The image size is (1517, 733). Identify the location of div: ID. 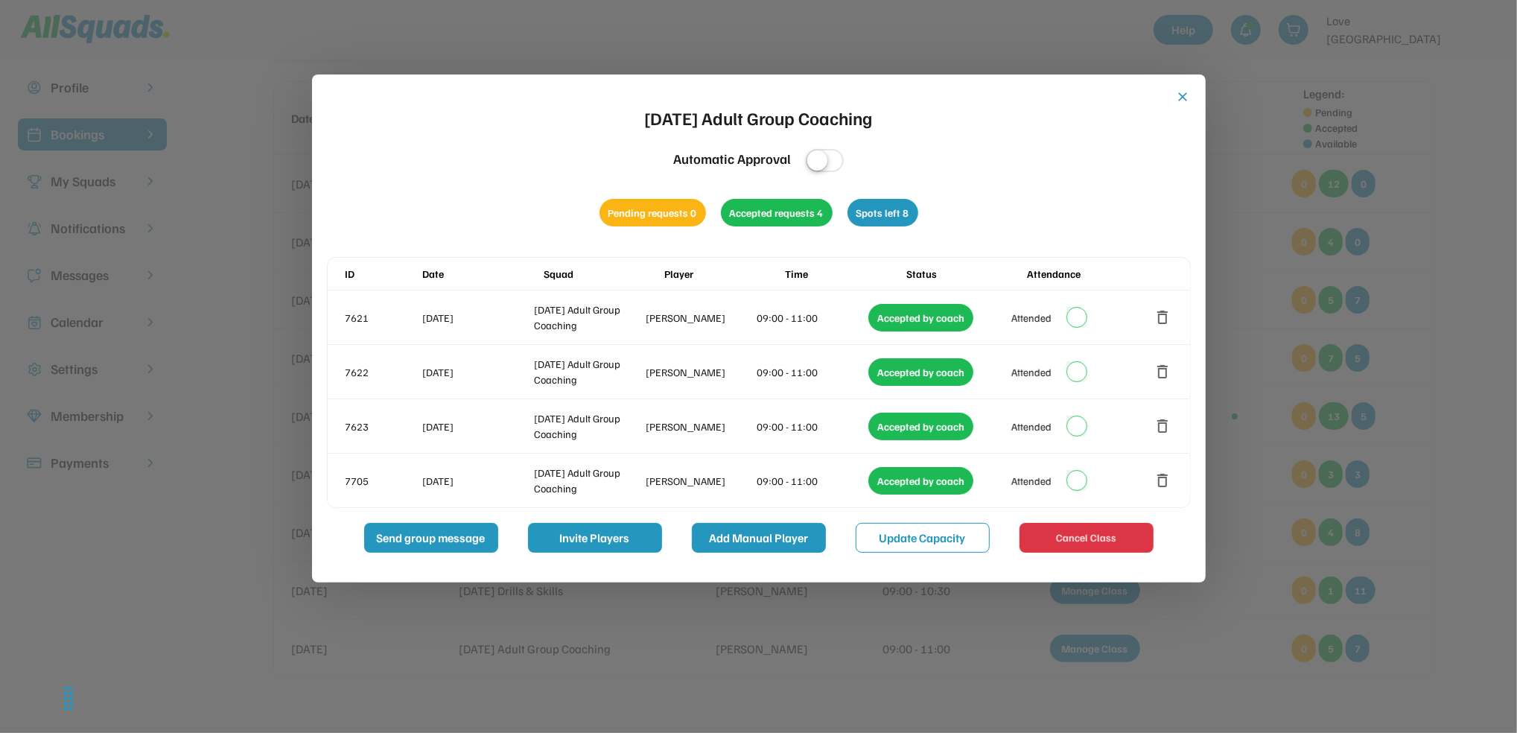
(383, 273).